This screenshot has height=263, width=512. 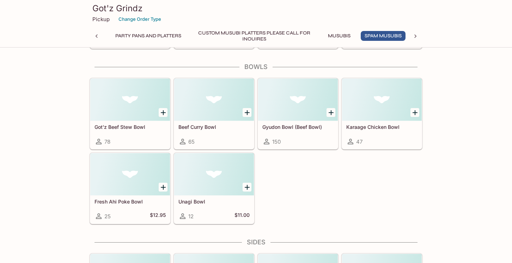 What do you see at coordinates (148, 36) in the screenshot?
I see `button: Party Pans and Platters` at bounding box center [148, 36].